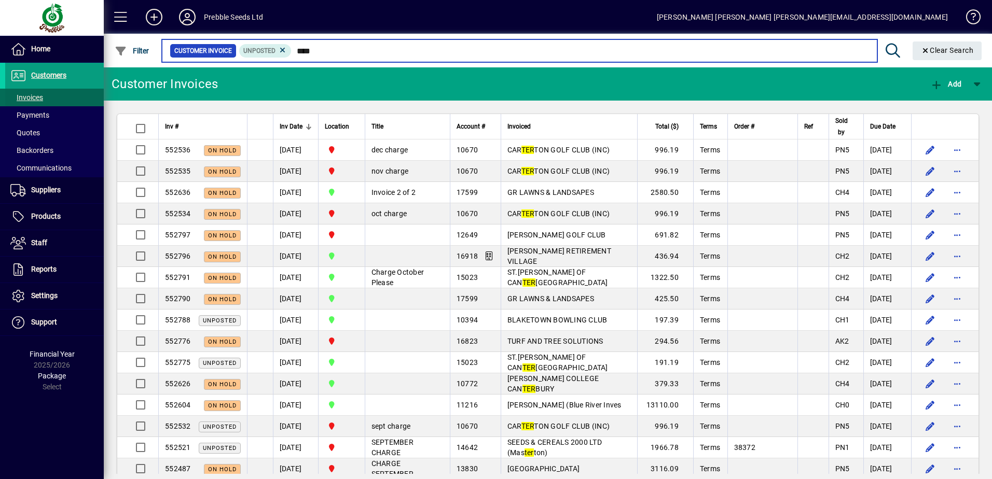 Image resolution: width=992 pixels, height=479 pixels. Describe the element at coordinates (54, 190) in the screenshot. I see `a: Suppliers` at that location.